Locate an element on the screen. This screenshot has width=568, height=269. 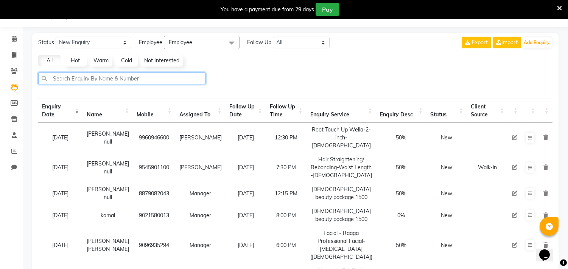
a: Import is located at coordinates (506, 42).